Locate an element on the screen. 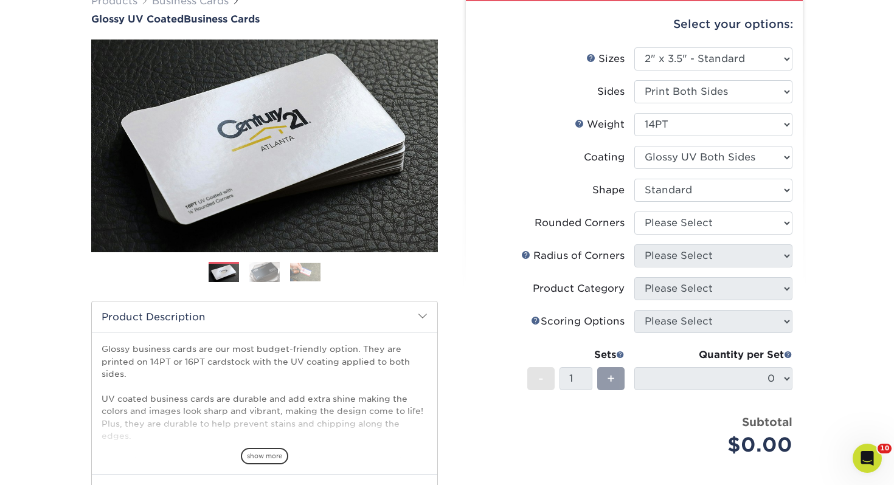 The width and height of the screenshot is (894, 485). div: Coating is located at coordinates (604, 157).